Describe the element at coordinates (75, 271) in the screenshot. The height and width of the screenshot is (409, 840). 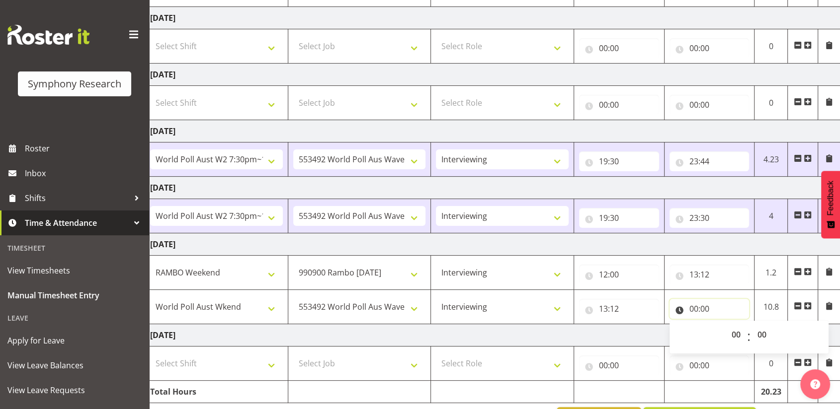
I see `a: View Timesheets` at that location.